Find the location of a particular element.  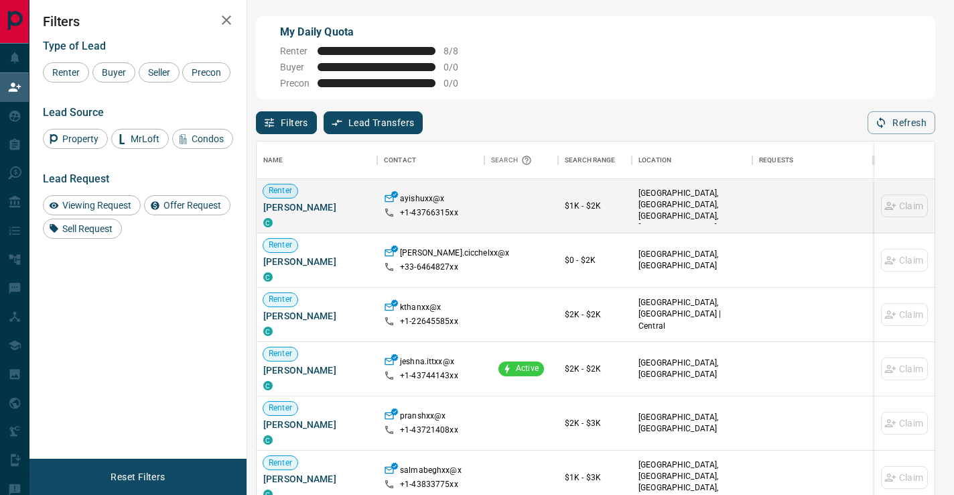

span: 8 / 8 is located at coordinates (458, 51).